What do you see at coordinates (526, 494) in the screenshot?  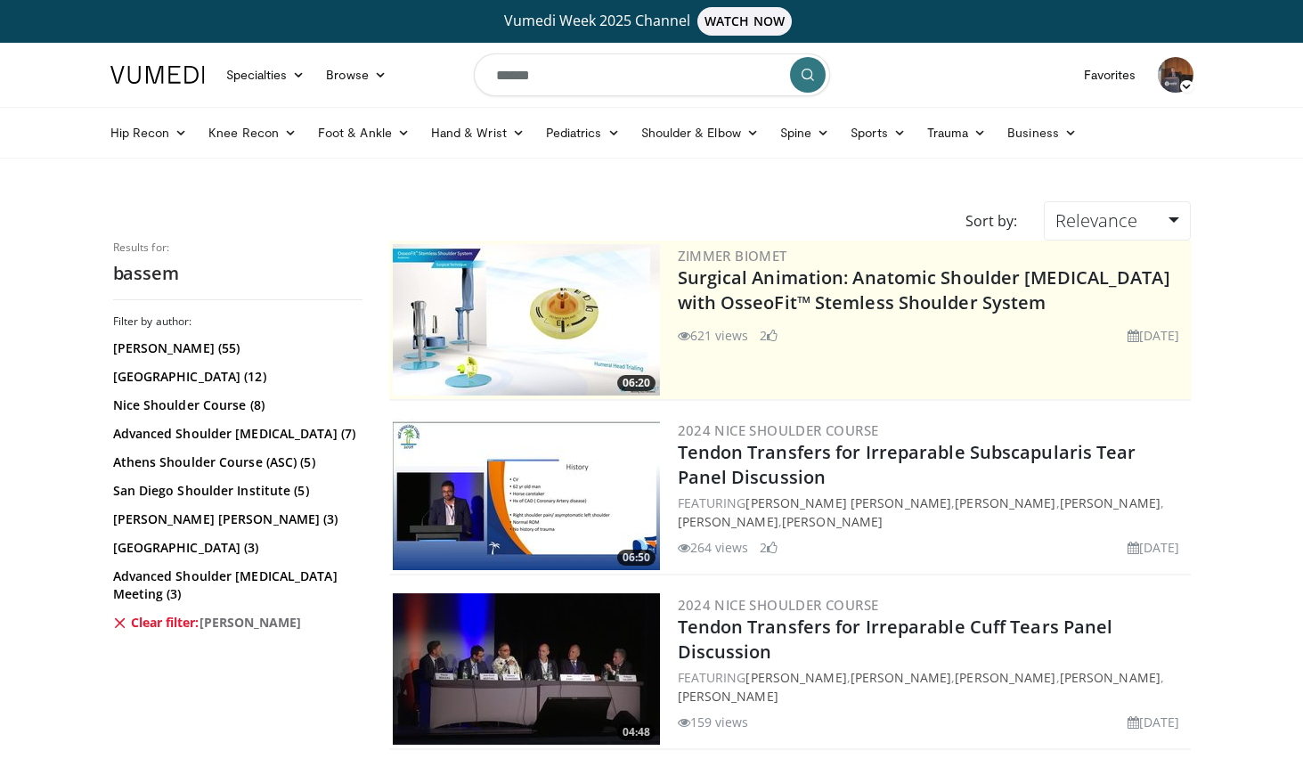 I see `img: 54bc5a32-e397-41bd-9bd6-deab32342e0a.300x170_q85_crop-smart_upscale.jpg` at bounding box center [526, 494].